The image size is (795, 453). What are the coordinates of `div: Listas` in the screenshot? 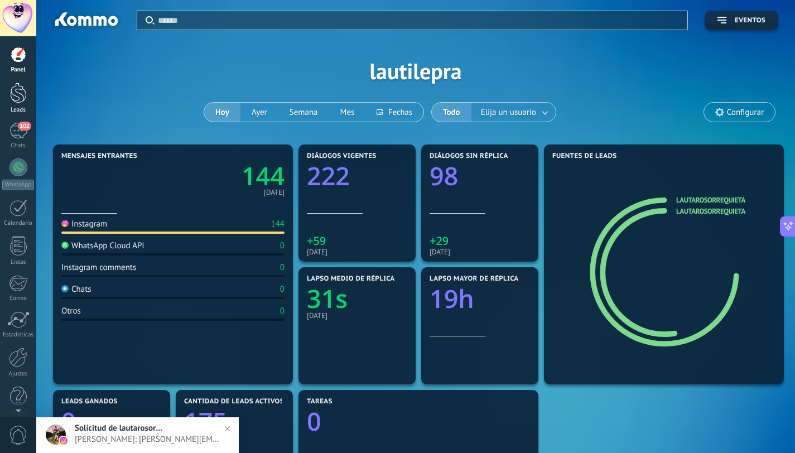 It's located at (18, 262).